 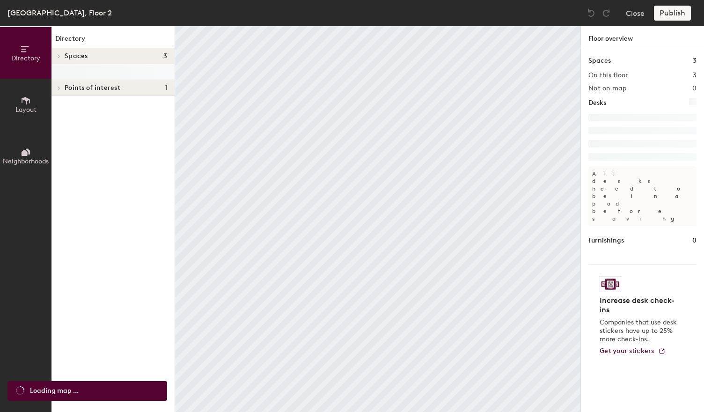 I want to click on span: Layout, so click(x=26, y=110).